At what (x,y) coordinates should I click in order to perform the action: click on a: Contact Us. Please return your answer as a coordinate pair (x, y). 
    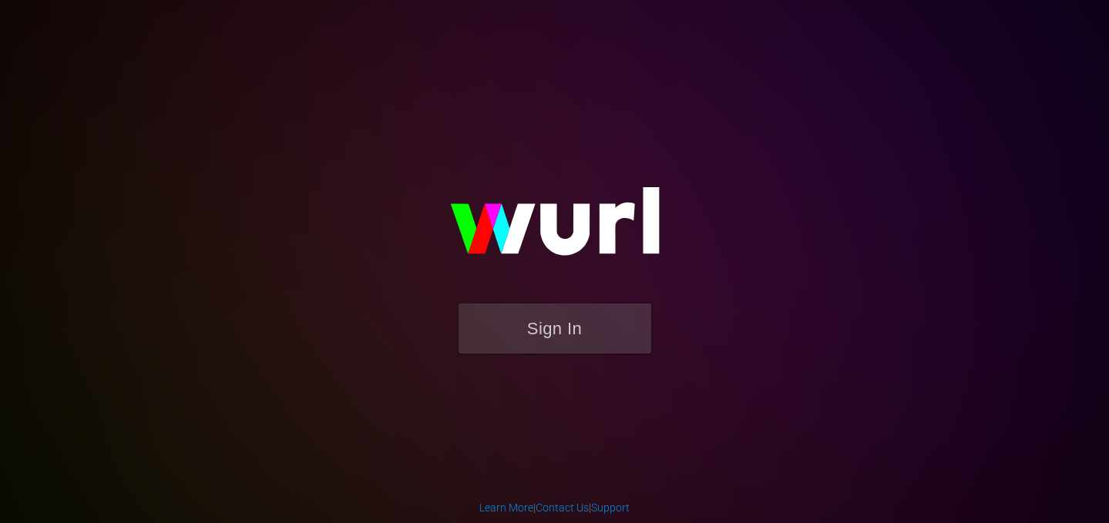
    Looking at the image, I should click on (562, 508).